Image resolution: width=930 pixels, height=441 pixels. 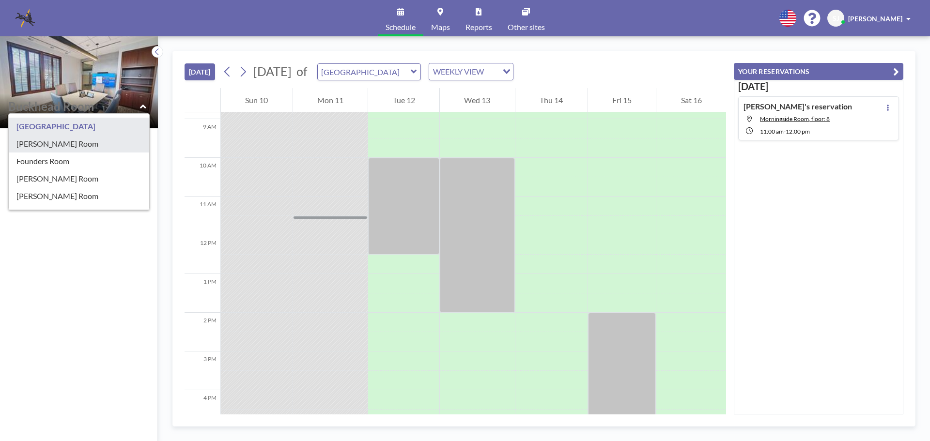 I want to click on span: of, so click(x=302, y=71).